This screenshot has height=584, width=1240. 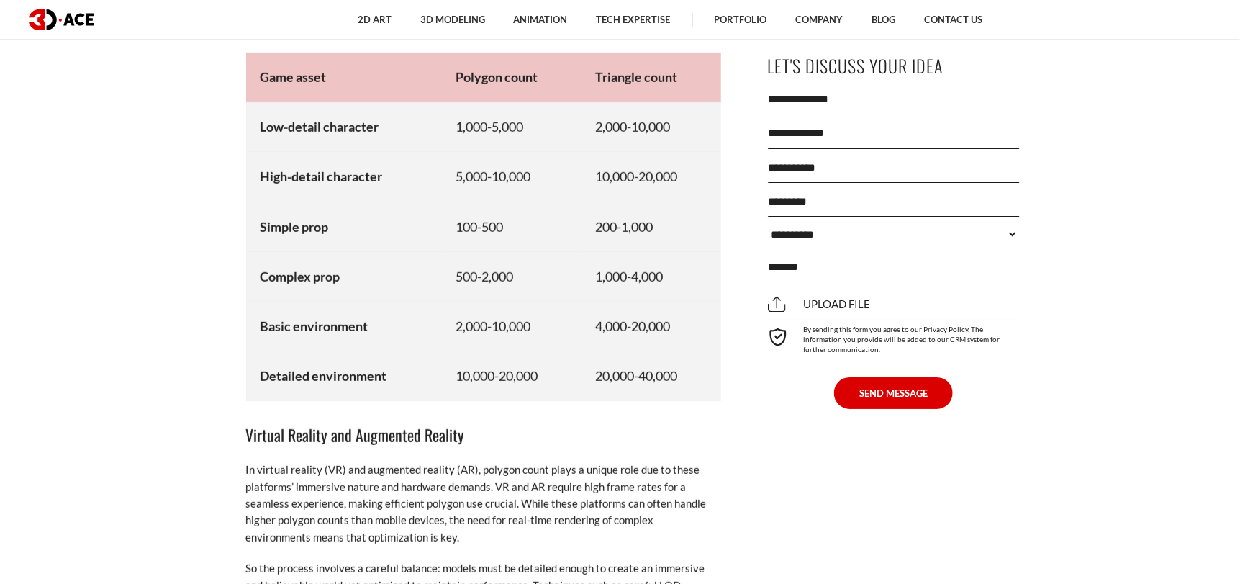 I want to click on p: Let's Discuss Your Idea, so click(x=894, y=65).